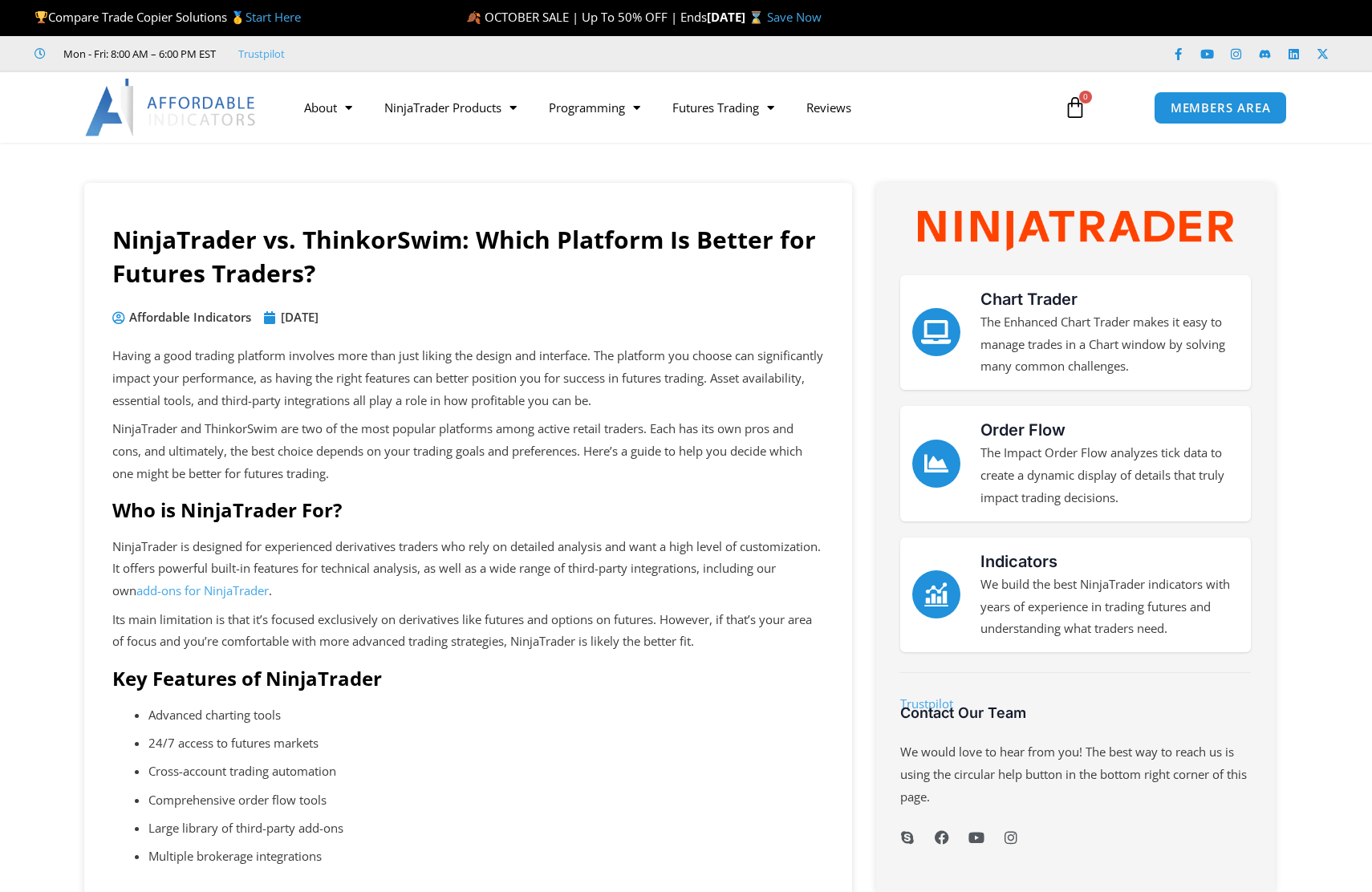 Image resolution: width=1372 pixels, height=892 pixels. I want to click on a: add-ons for NinjaTrader, so click(202, 591).